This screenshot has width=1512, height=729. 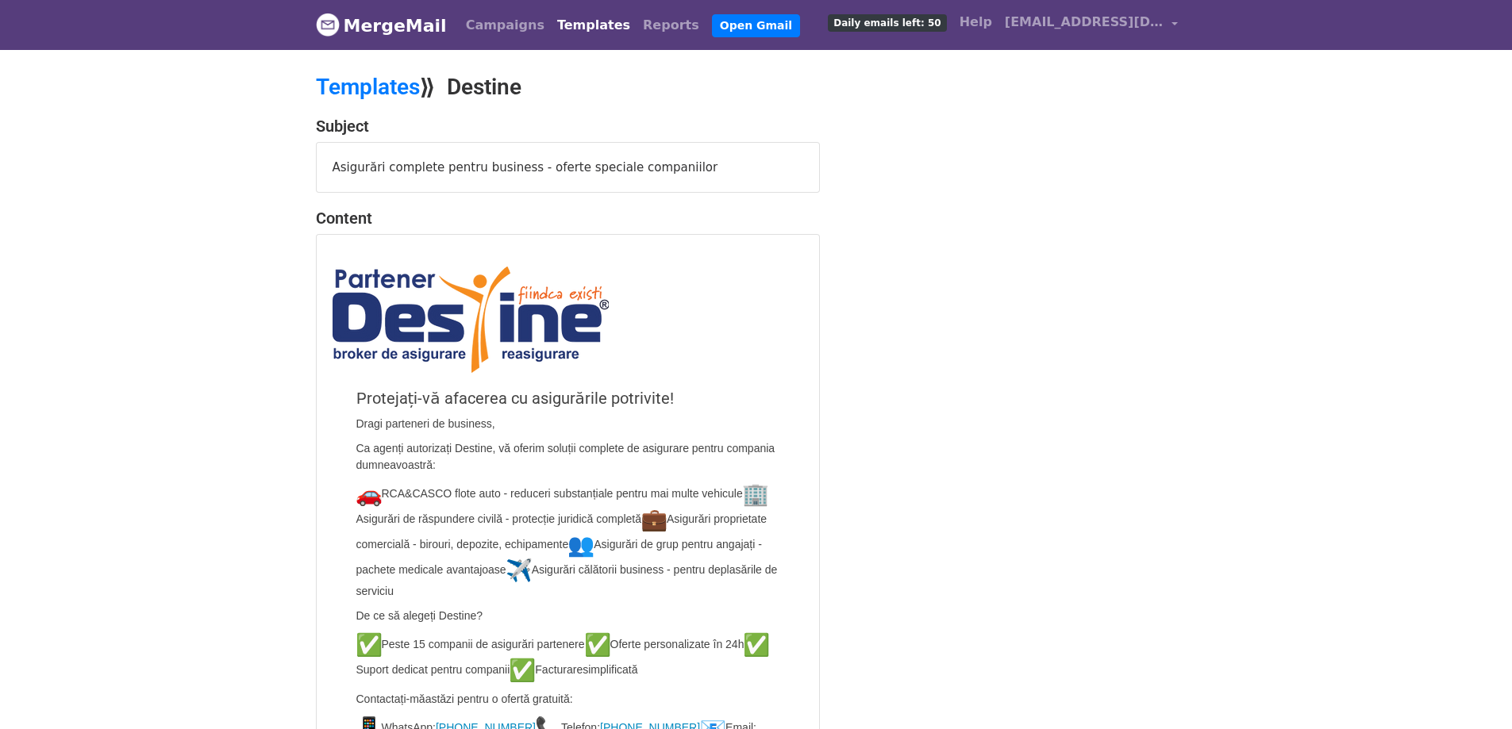 I want to click on p: RCA CASCO flote auto - reduceri substanțiale pentru mai multe vehicule Asigurări de răspundere ci..., so click(x=571, y=540).